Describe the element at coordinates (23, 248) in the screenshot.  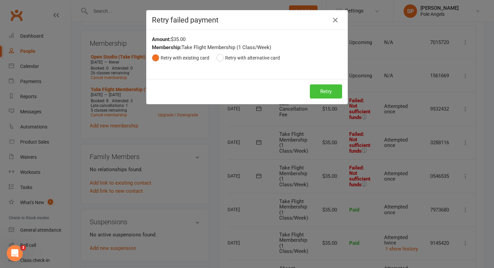
I see `span: 3` at that location.